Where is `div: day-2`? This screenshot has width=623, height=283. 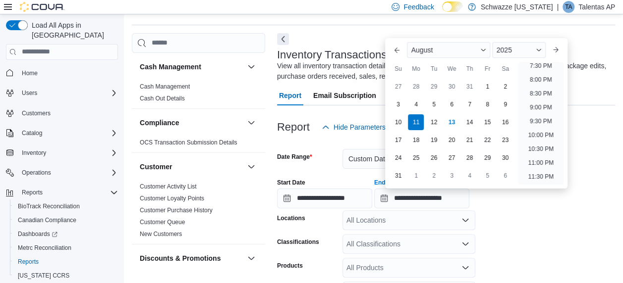
div: day-2 is located at coordinates (505, 87).